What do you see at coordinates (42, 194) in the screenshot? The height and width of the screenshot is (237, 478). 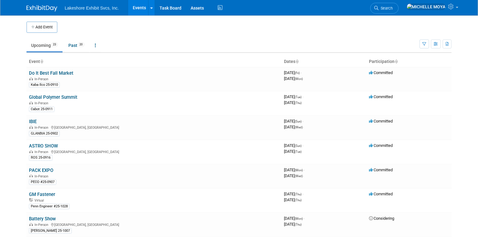 I see `a: GM Fastener` at bounding box center [42, 194].